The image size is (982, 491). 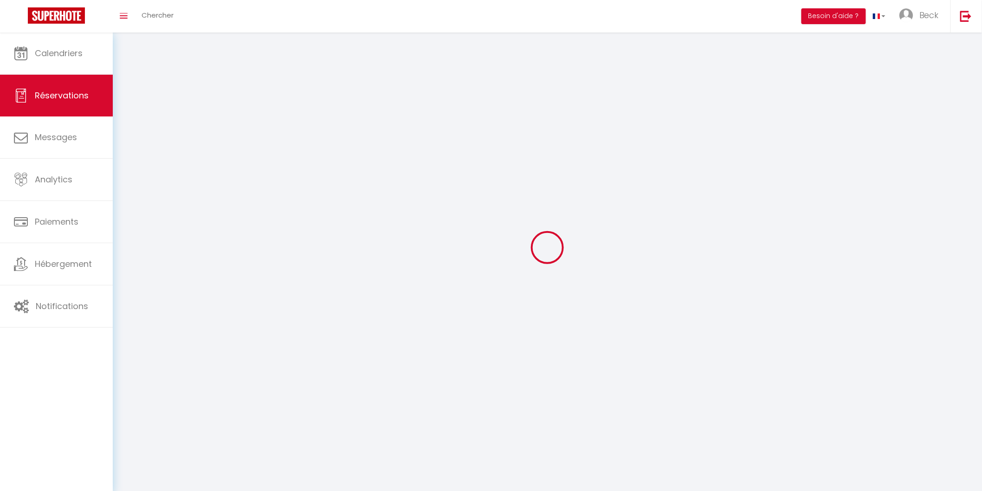 I want to click on img: logout, so click(x=966, y=16).